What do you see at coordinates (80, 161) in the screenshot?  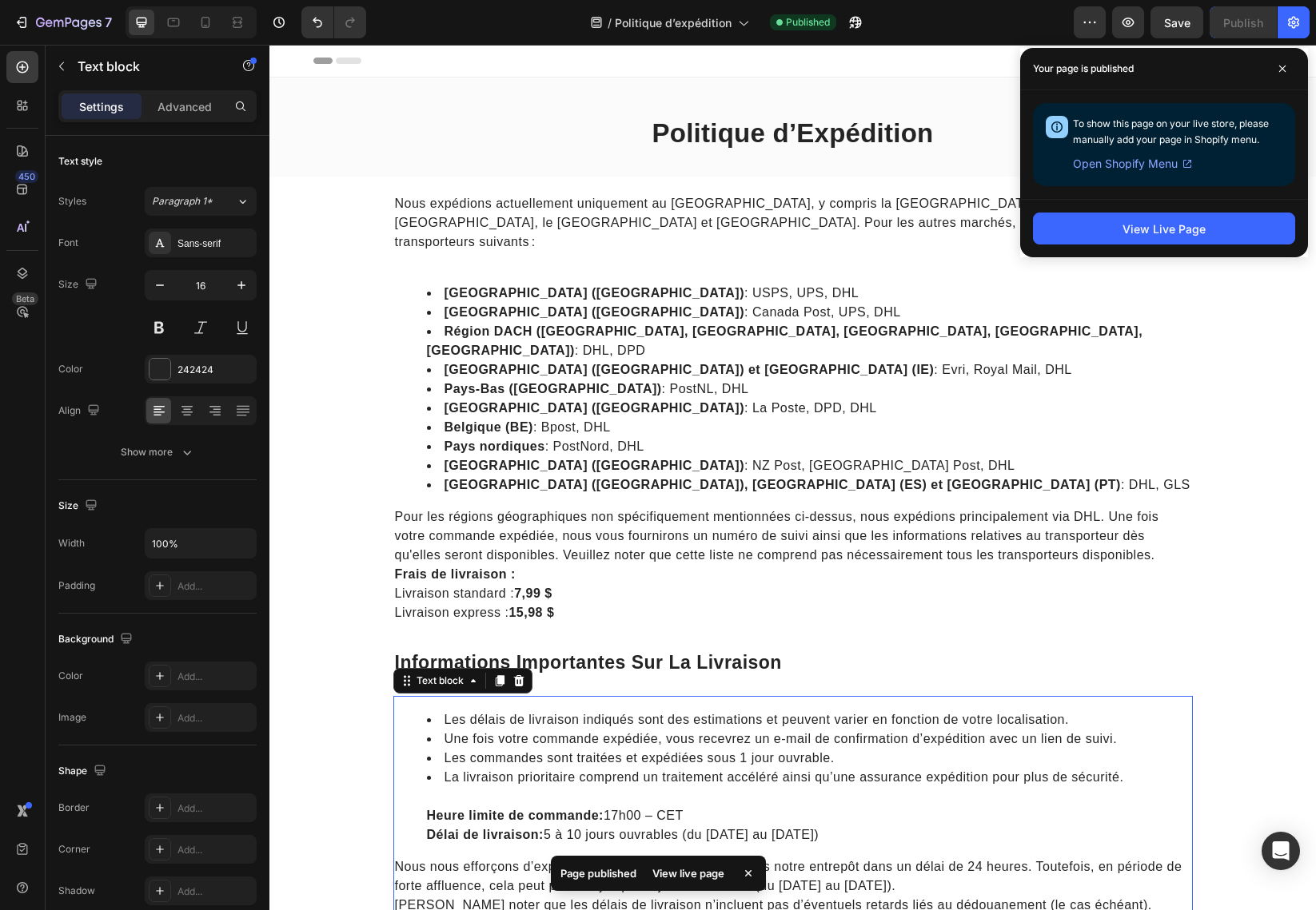 I see `div: Text style` at bounding box center [80, 161].